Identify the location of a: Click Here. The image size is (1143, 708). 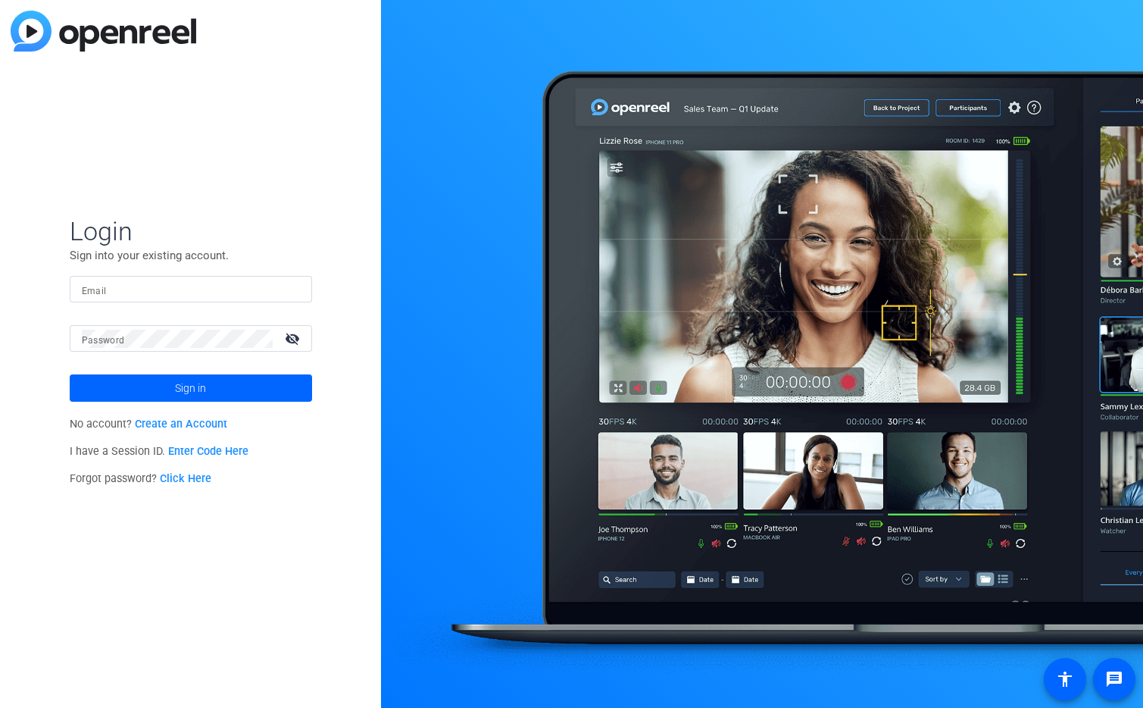
(186, 478).